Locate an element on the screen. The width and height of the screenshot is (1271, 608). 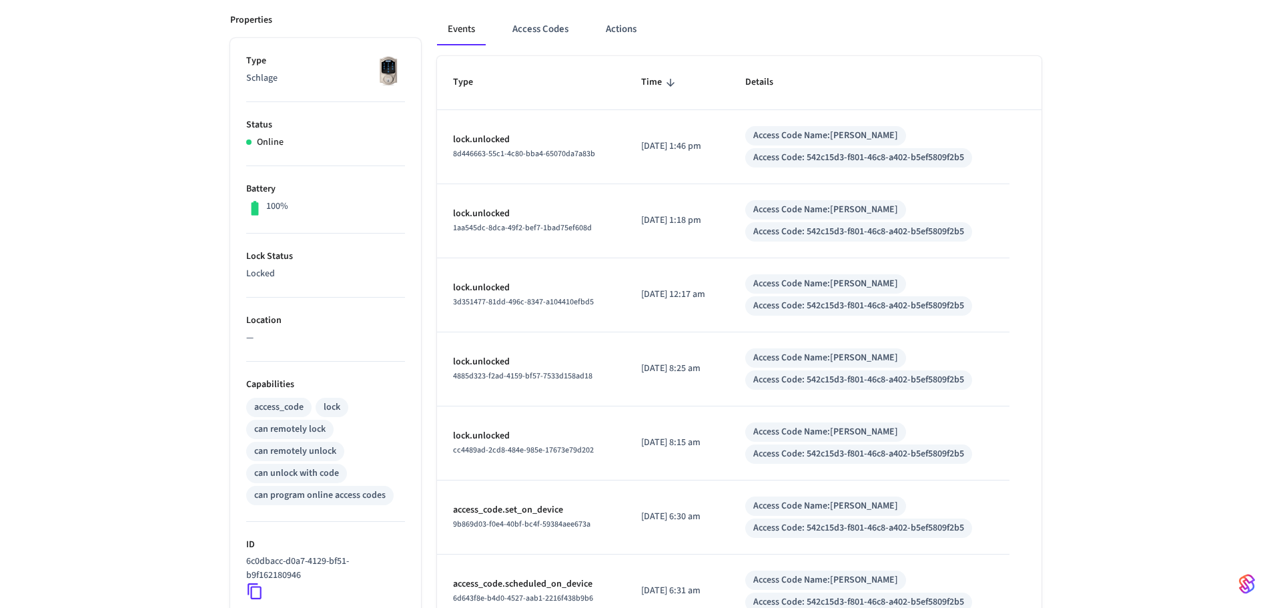
p: access_code.set_on_device is located at coordinates (531, 510).